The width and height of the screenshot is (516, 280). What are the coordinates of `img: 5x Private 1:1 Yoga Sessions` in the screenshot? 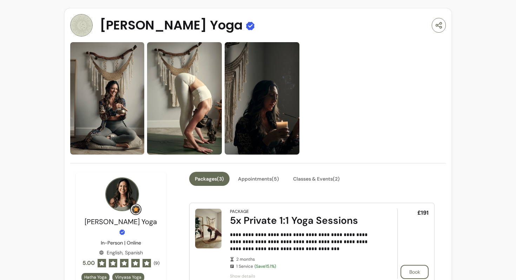 It's located at (208, 228).